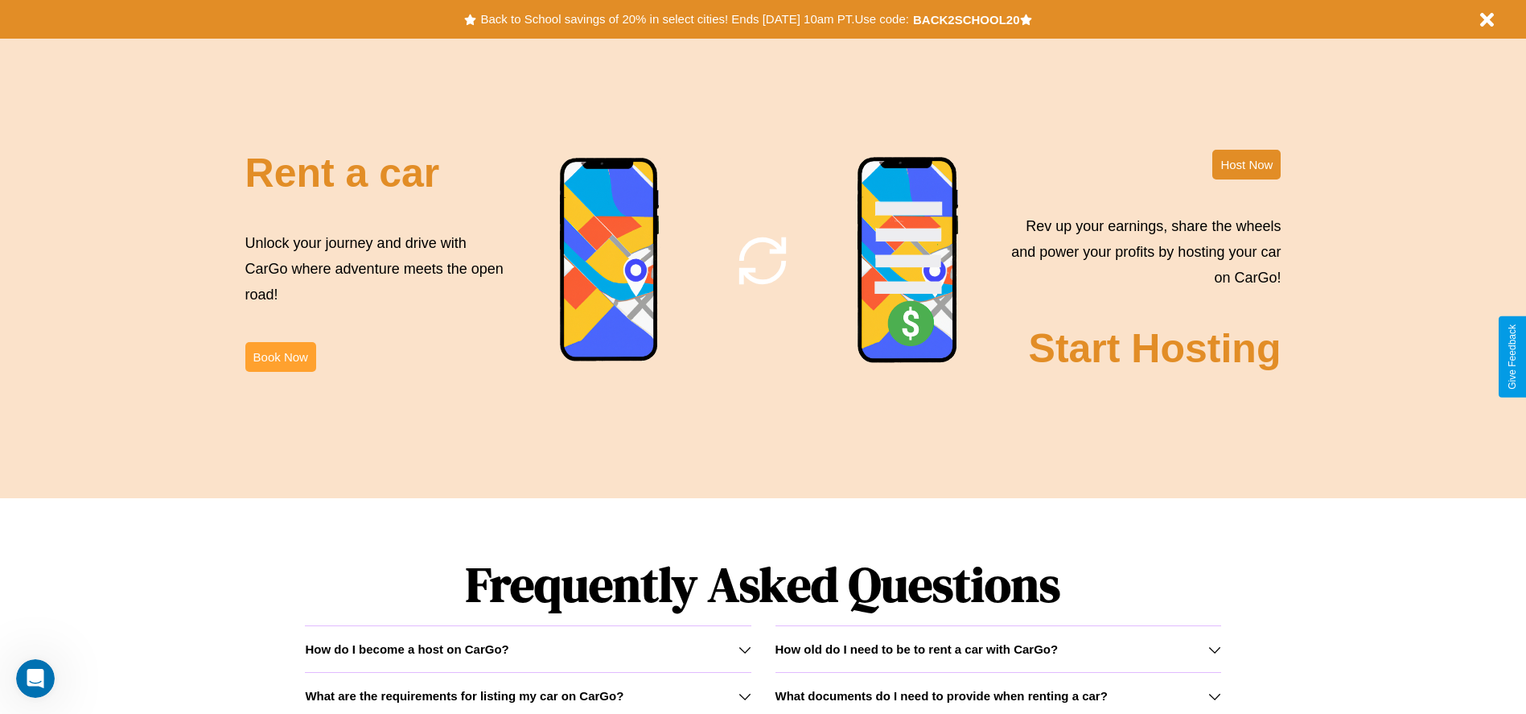  Describe the element at coordinates (941, 695) in the screenshot. I see `h3: What documents do I need to provide when renting a car?` at that location.